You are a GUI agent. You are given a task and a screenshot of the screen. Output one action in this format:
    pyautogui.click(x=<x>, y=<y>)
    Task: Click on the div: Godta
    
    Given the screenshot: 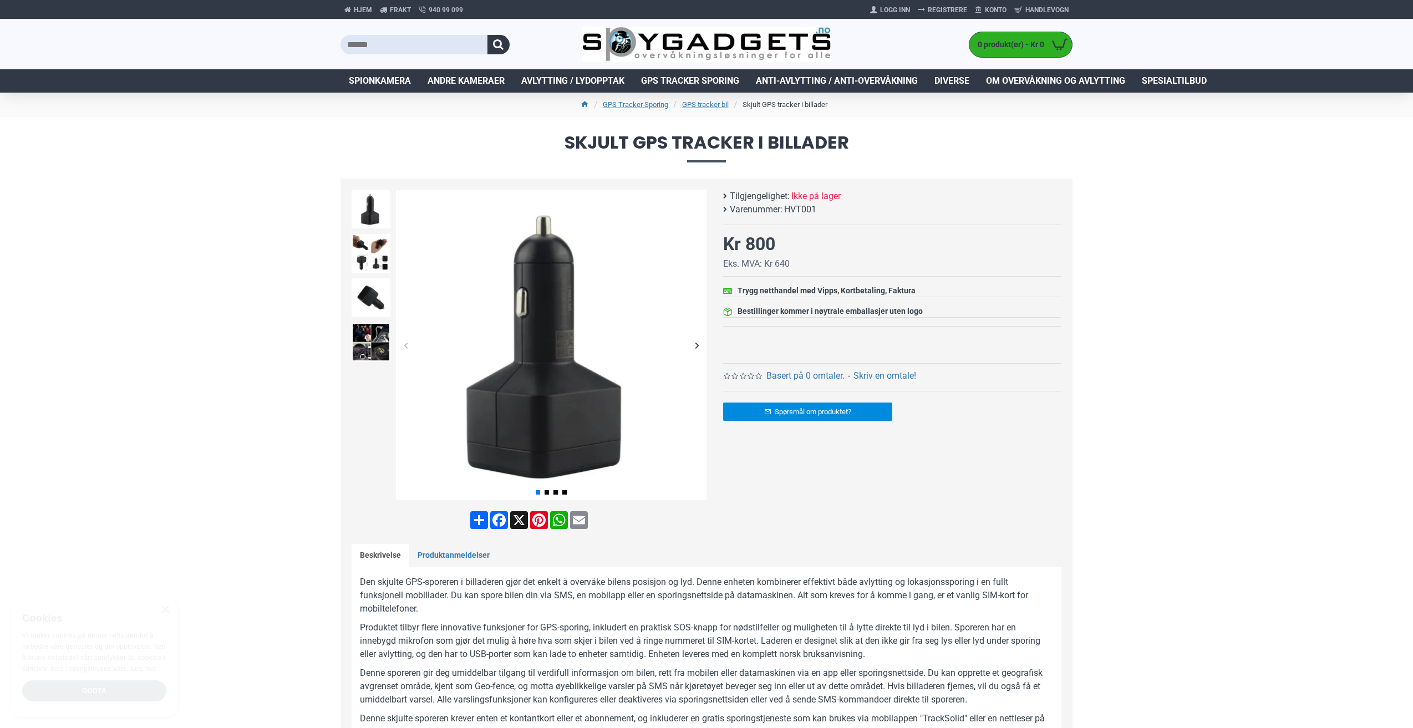 What is the action you would take?
    pyautogui.click(x=94, y=691)
    